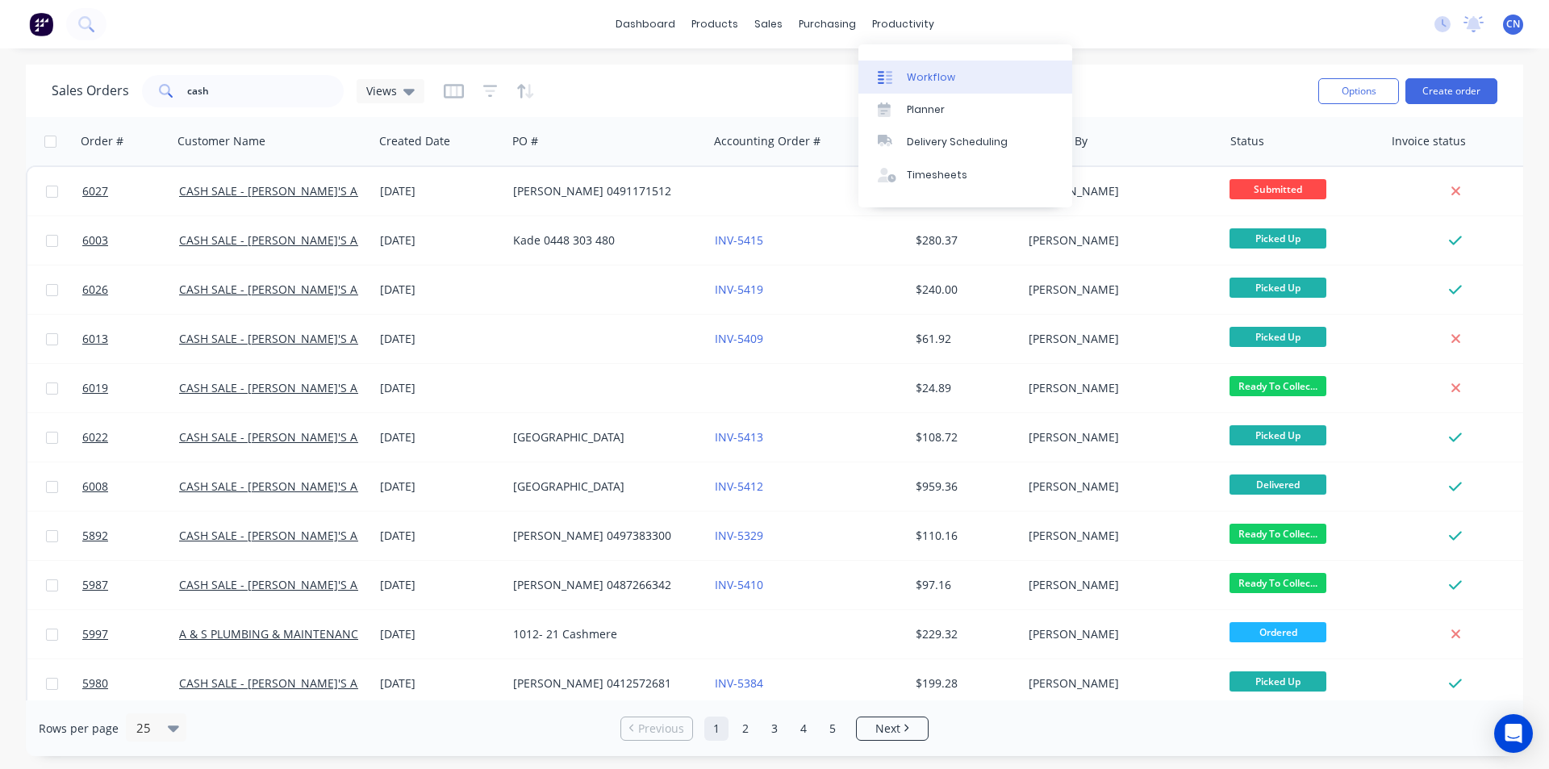 This screenshot has height=769, width=1549. Describe the element at coordinates (603, 240) in the screenshot. I see `div: Kade 0448 303 480` at that location.